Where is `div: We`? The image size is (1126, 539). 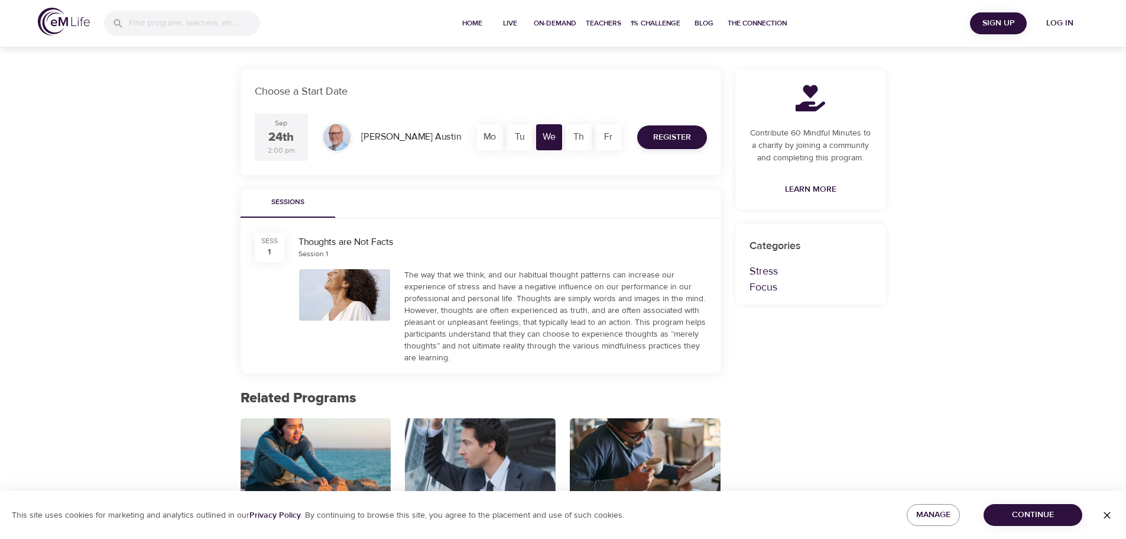 div: We is located at coordinates (549, 137).